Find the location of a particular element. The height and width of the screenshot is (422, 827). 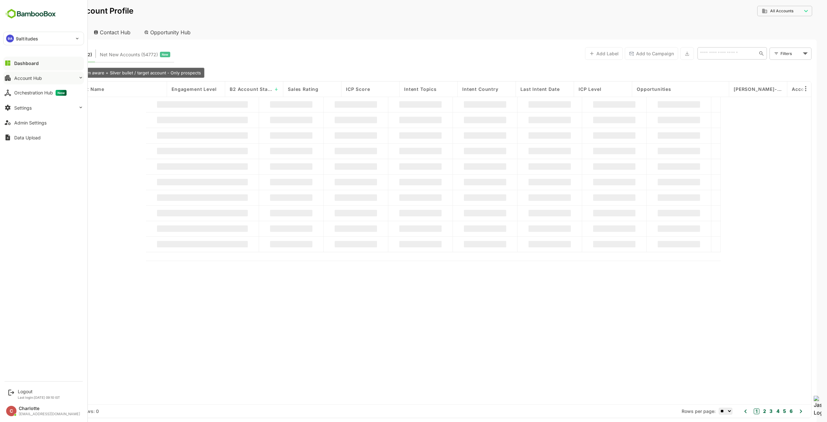

button: 5 is located at coordinates (761, 411).